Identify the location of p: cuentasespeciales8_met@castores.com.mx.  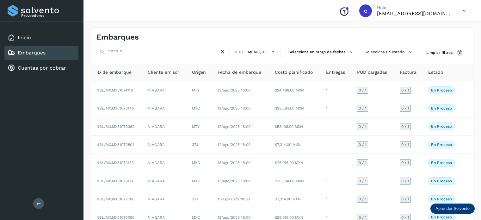
(415, 13).